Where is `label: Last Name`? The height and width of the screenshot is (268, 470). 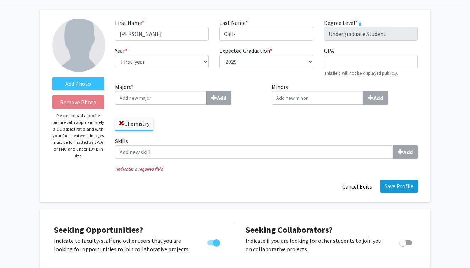 label: Last Name is located at coordinates (234, 23).